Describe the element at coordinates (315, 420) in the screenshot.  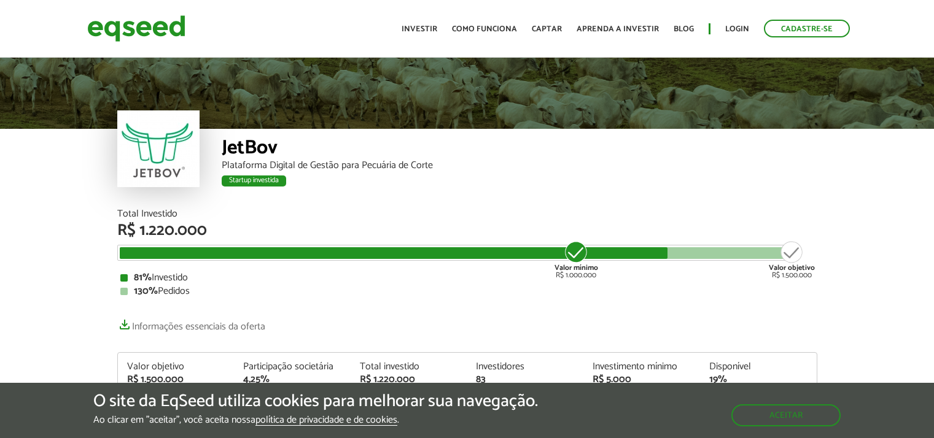
I see `p: Ao clicar em "aceitar", você aceita nossa .` at that location.